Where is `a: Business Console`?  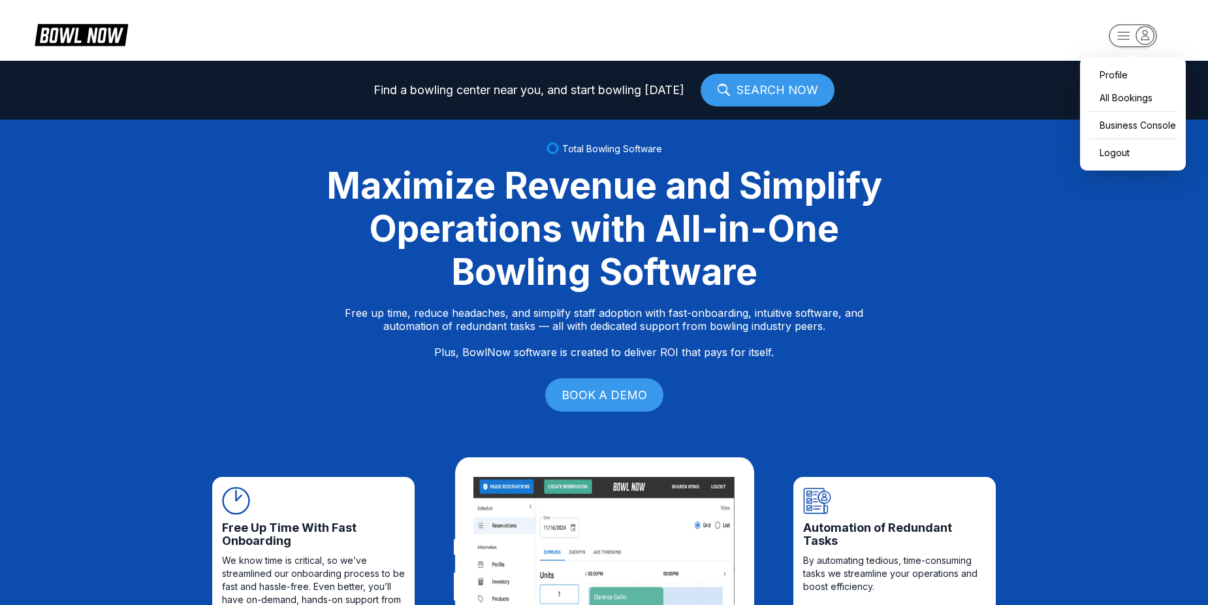 a: Business Console is located at coordinates (1133, 125).